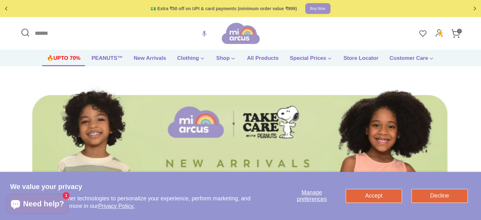  I want to click on span: 0, so click(459, 31).